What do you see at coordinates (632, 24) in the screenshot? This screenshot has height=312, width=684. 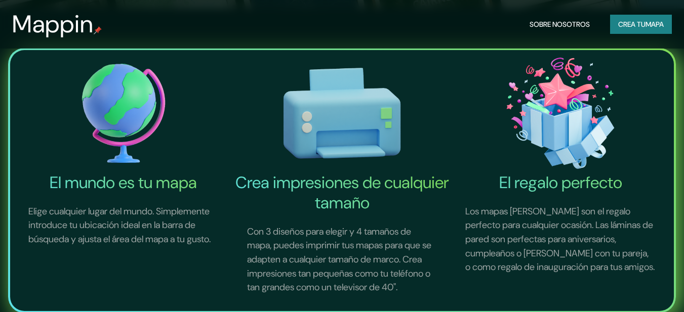 I see `font: Crea tu` at bounding box center [632, 24].